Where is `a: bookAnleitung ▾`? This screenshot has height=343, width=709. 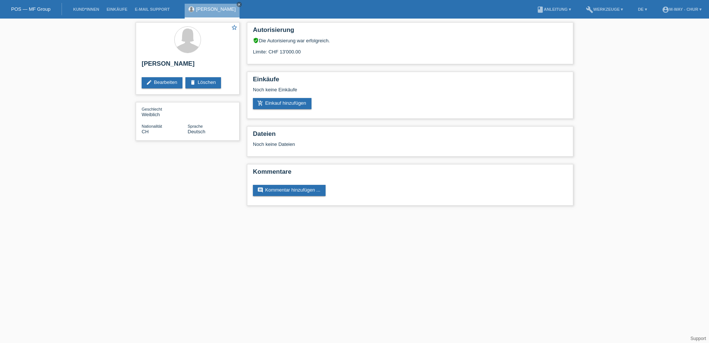 a: bookAnleitung ▾ is located at coordinates (554, 9).